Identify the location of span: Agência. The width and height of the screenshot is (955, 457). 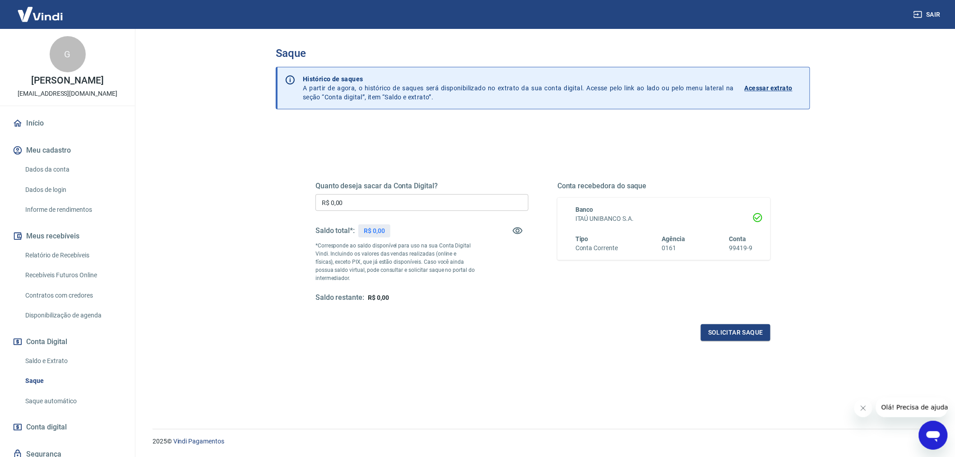
(674, 239).